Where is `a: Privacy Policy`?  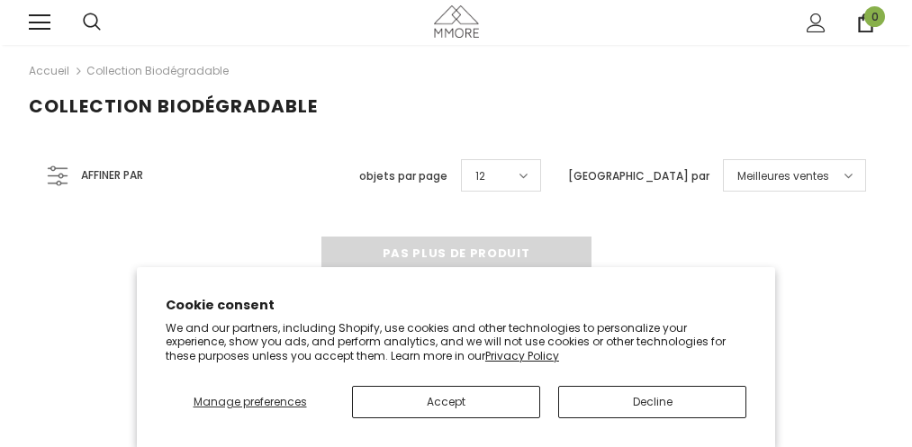 a: Privacy Policy is located at coordinates (522, 356).